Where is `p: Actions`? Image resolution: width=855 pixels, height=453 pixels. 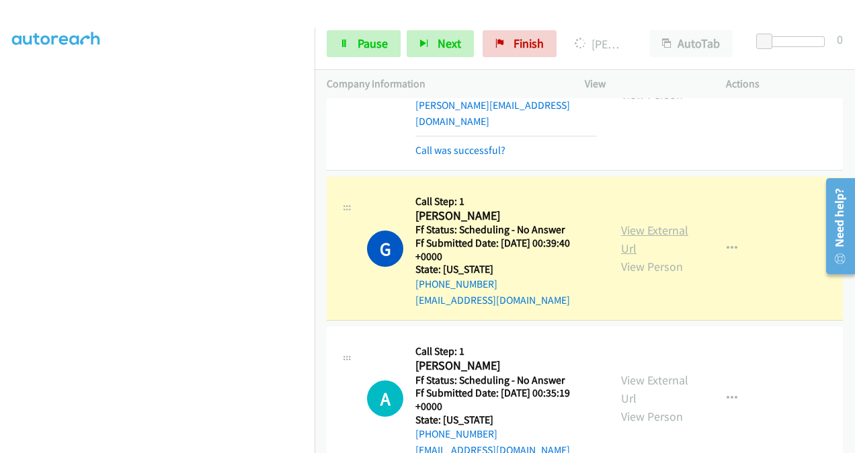 p: Actions is located at coordinates (784, 84).